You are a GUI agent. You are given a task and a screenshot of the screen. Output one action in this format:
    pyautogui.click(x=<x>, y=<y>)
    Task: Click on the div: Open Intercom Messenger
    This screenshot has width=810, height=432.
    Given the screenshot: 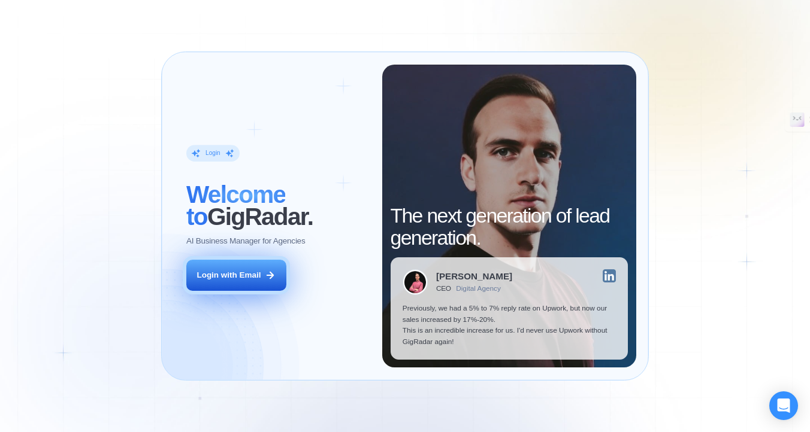 What is the action you would take?
    pyautogui.click(x=784, y=406)
    